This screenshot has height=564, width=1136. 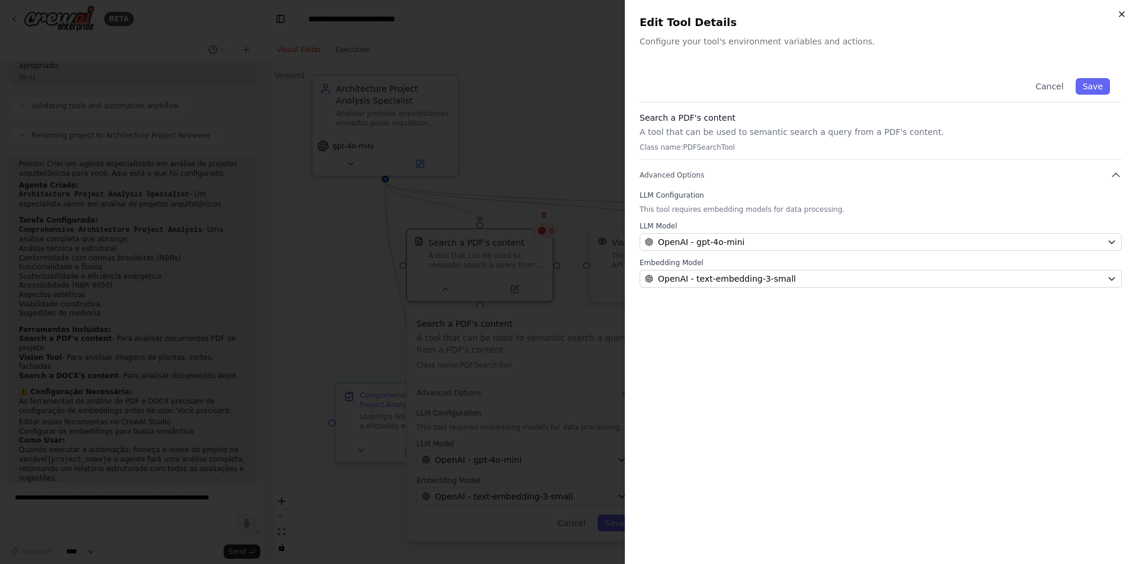 I want to click on p: This tool requires embedding models for data processing., so click(x=880, y=209).